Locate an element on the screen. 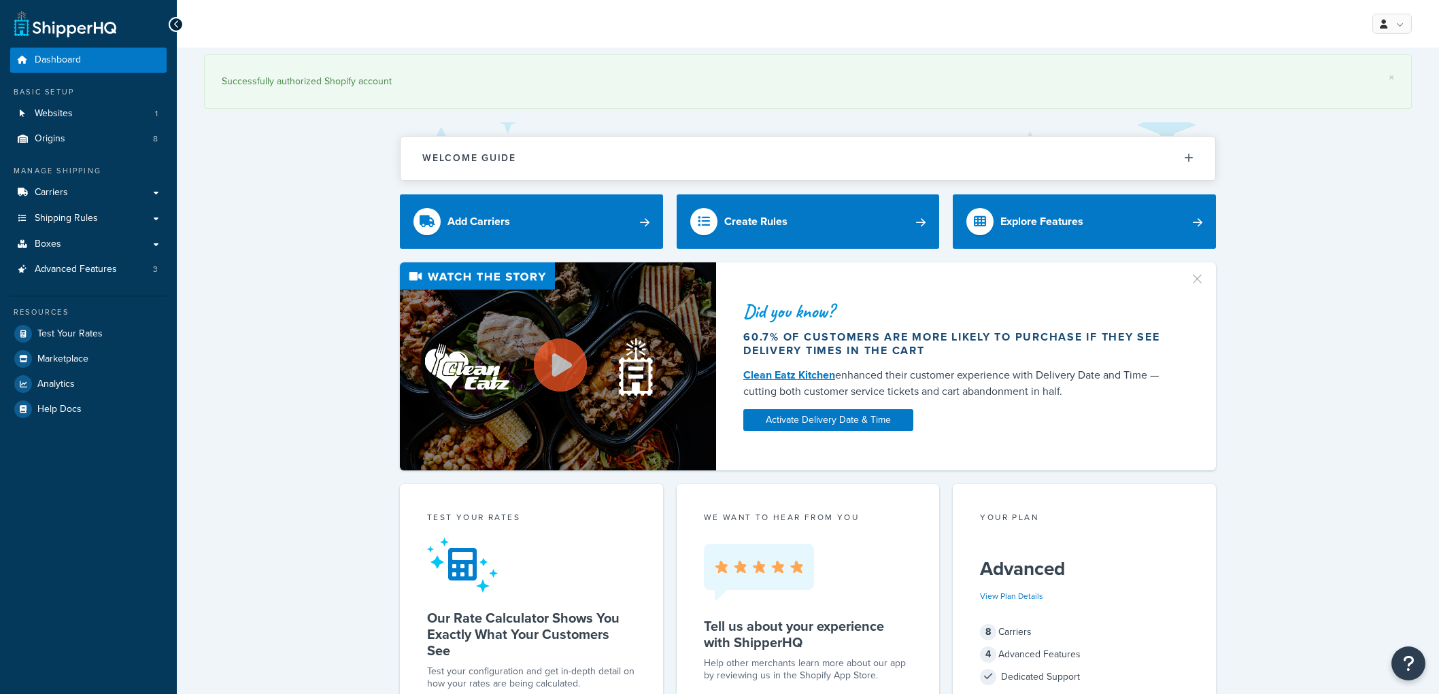 The height and width of the screenshot is (694, 1439). div: Your Plan is located at coordinates (1084, 519).